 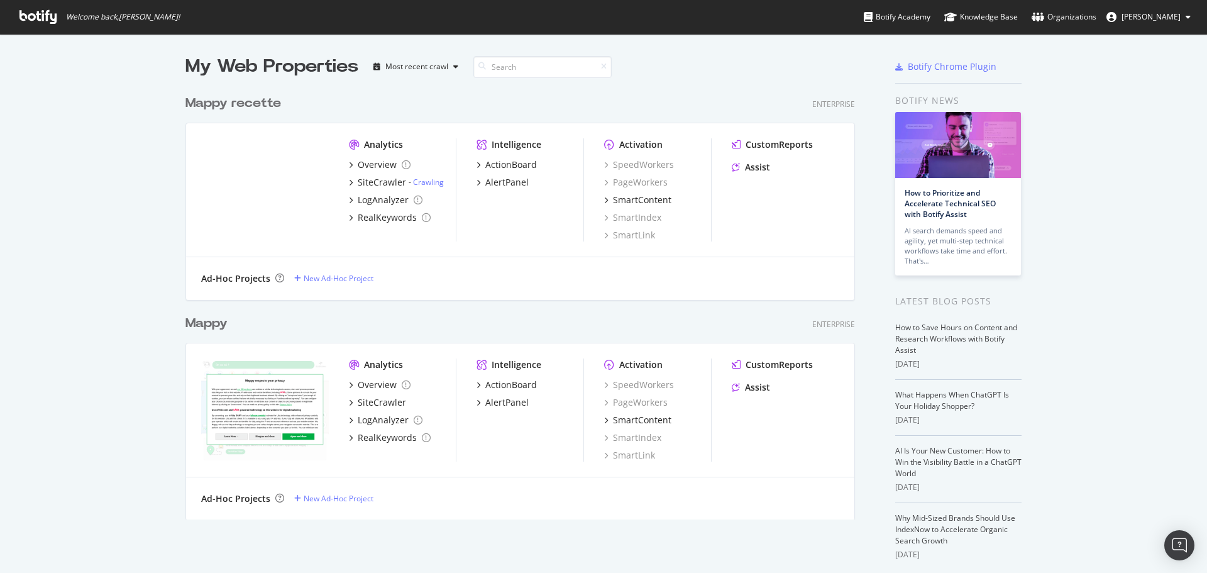 I want to click on div: Latest Blog Posts, so click(x=958, y=301).